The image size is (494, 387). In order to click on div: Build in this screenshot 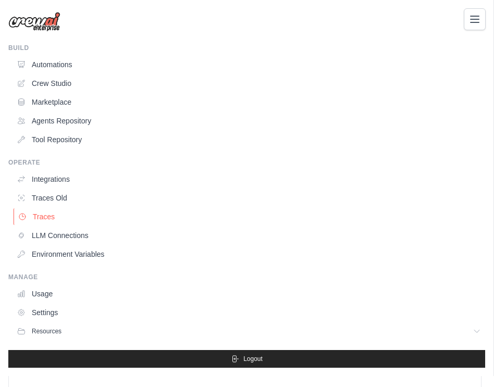, I will do `click(247, 48)`.